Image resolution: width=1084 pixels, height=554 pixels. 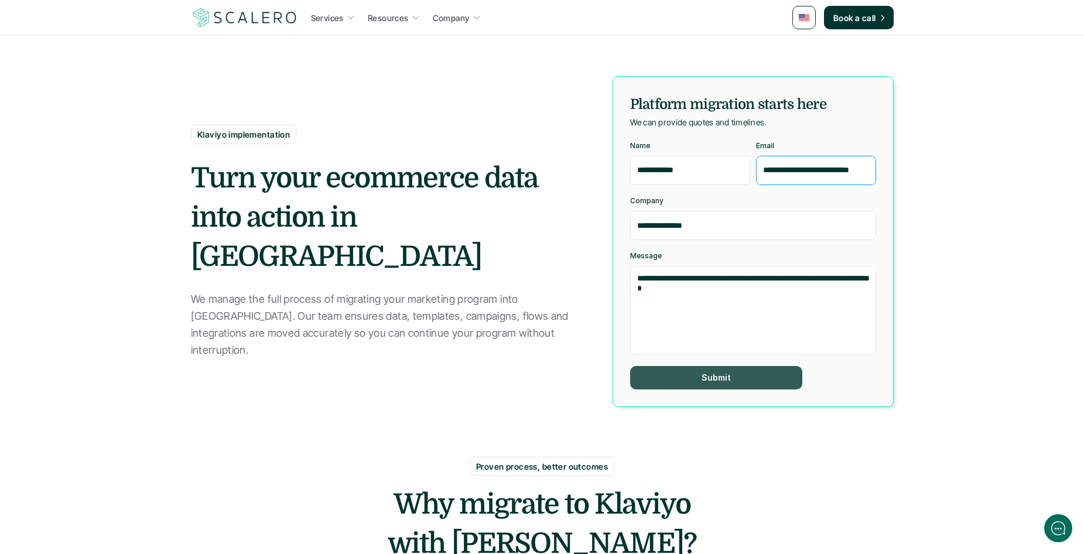 I want to click on span: New conversation, so click(x=108, y=167).